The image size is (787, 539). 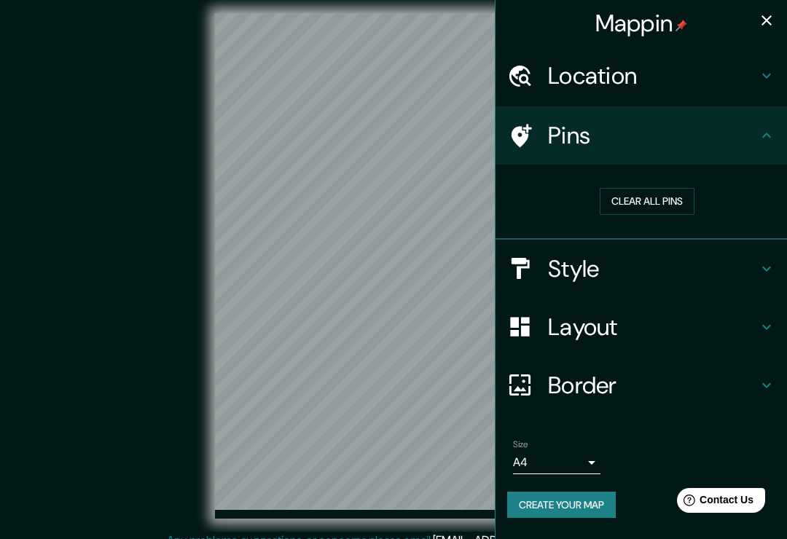 What do you see at coordinates (653, 385) in the screenshot?
I see `h4: Border` at bounding box center [653, 385].